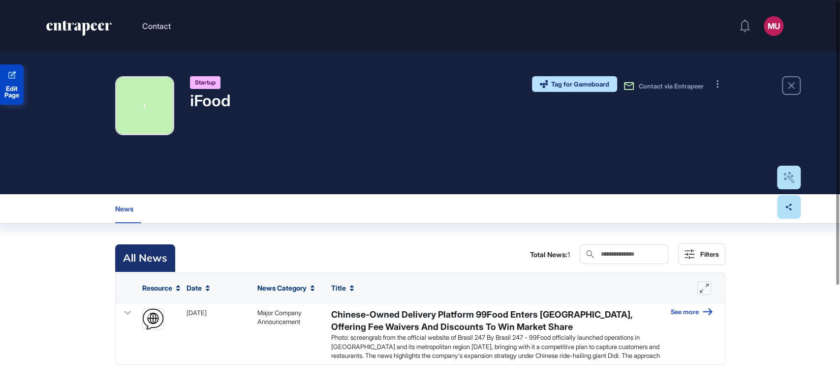 The height and width of the screenshot is (384, 840). What do you see at coordinates (194, 288) in the screenshot?
I see `span: Date` at bounding box center [194, 288].